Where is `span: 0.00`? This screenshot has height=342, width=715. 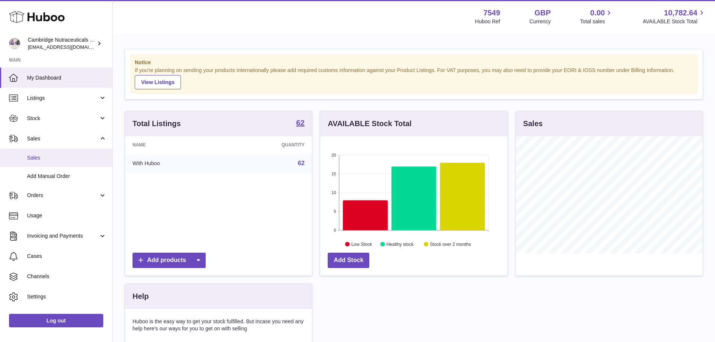 span: 0.00 is located at coordinates (597, 13).